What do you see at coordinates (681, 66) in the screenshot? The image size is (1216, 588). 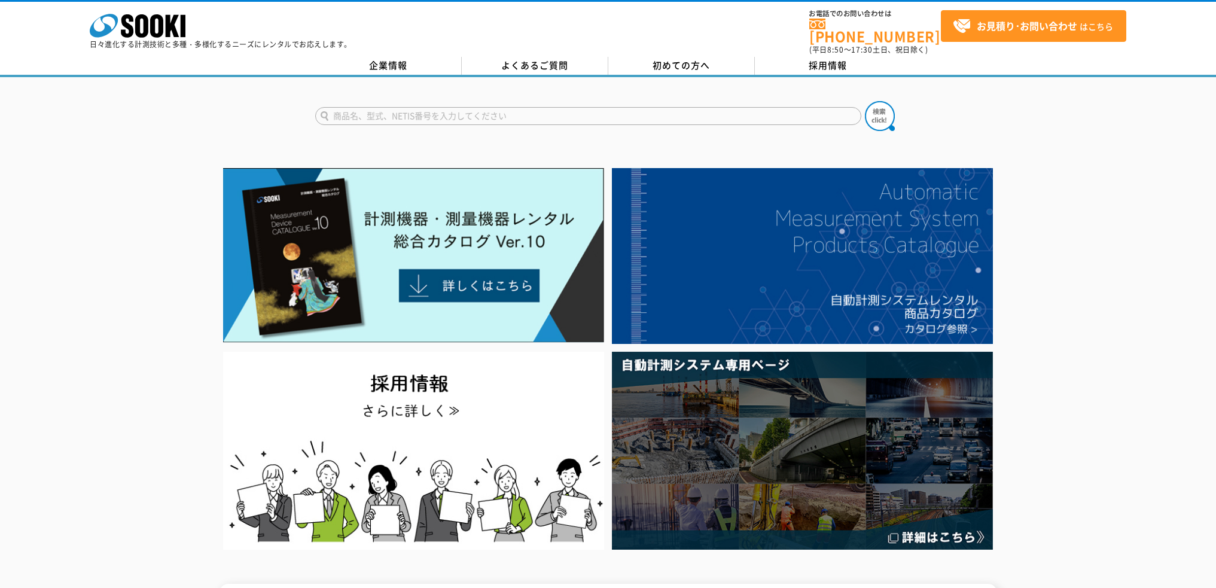 I see `a: 初めての方へ` at bounding box center [681, 66].